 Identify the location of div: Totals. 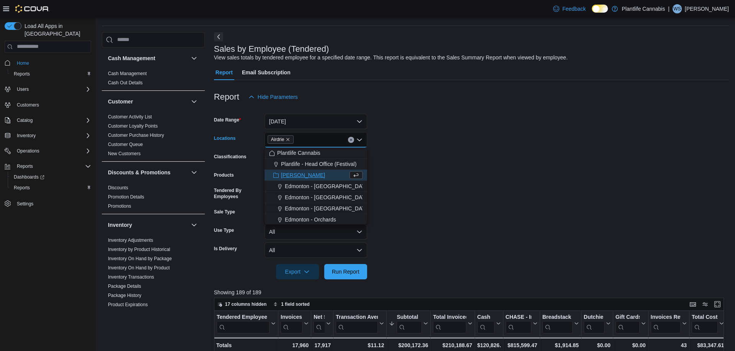
(246, 345).